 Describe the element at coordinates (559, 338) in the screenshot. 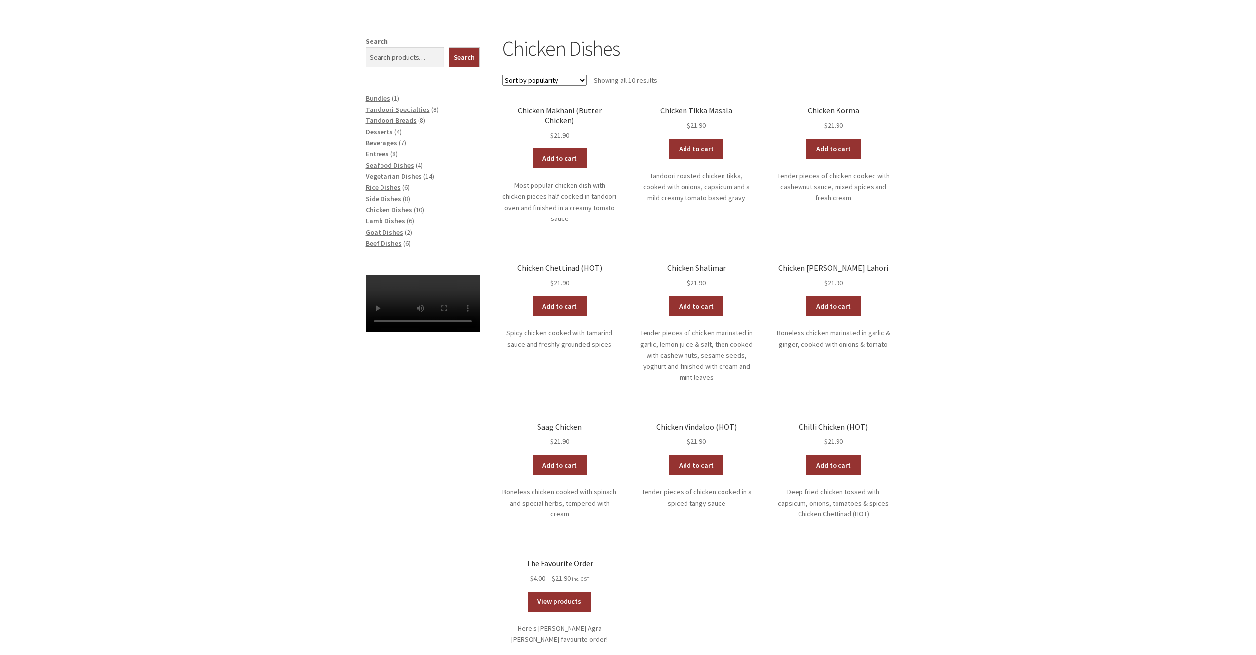

I see `p: Spicy chicken cooked with tamarind sauce and freshly grounded spices` at that location.